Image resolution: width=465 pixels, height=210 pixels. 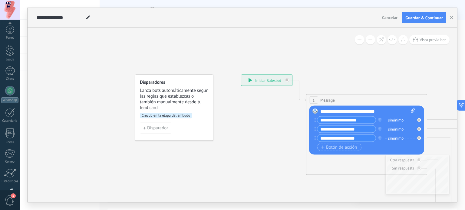 I want to click on button: Botón de acción, so click(x=339, y=147).